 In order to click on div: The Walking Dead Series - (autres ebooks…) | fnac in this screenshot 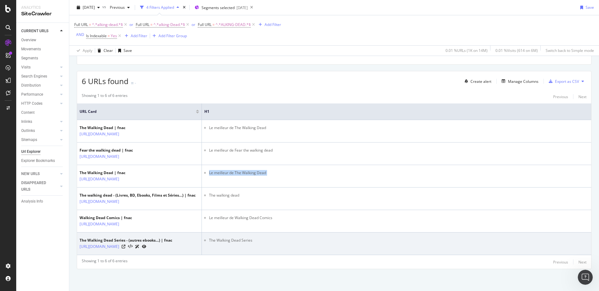, I will do `click(126, 240)`.